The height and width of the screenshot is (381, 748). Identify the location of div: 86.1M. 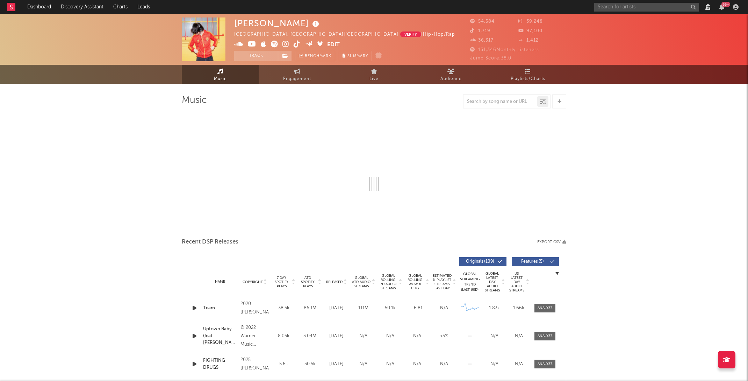
(310, 308).